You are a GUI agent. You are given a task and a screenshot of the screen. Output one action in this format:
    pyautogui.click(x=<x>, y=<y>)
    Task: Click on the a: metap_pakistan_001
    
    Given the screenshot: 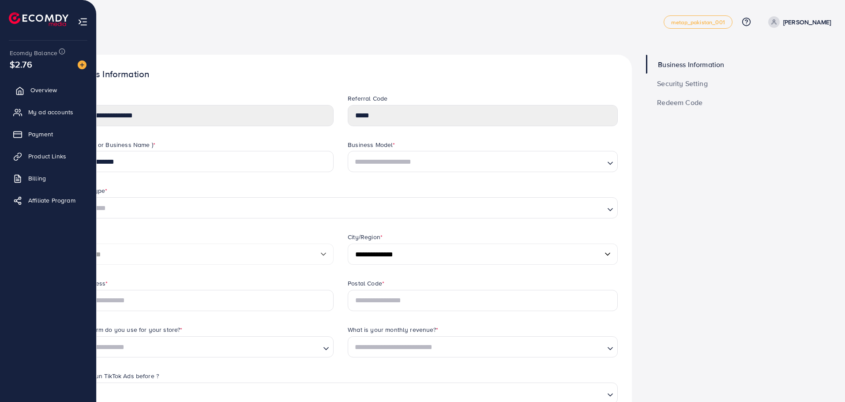 What is the action you would take?
    pyautogui.click(x=698, y=22)
    